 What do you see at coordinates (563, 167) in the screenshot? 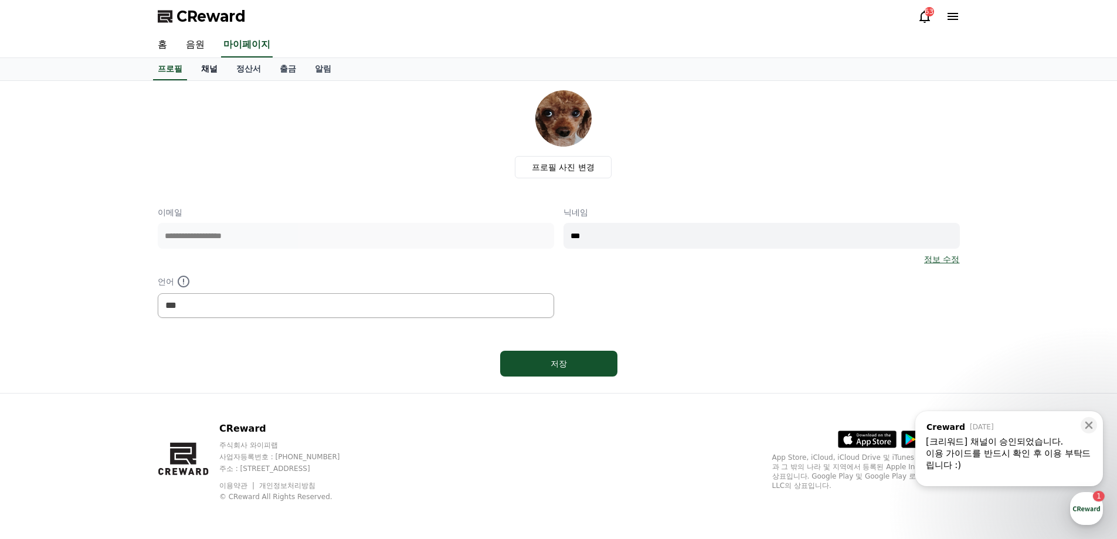
I see `label: 프로필 사진 변경` at bounding box center [563, 167].